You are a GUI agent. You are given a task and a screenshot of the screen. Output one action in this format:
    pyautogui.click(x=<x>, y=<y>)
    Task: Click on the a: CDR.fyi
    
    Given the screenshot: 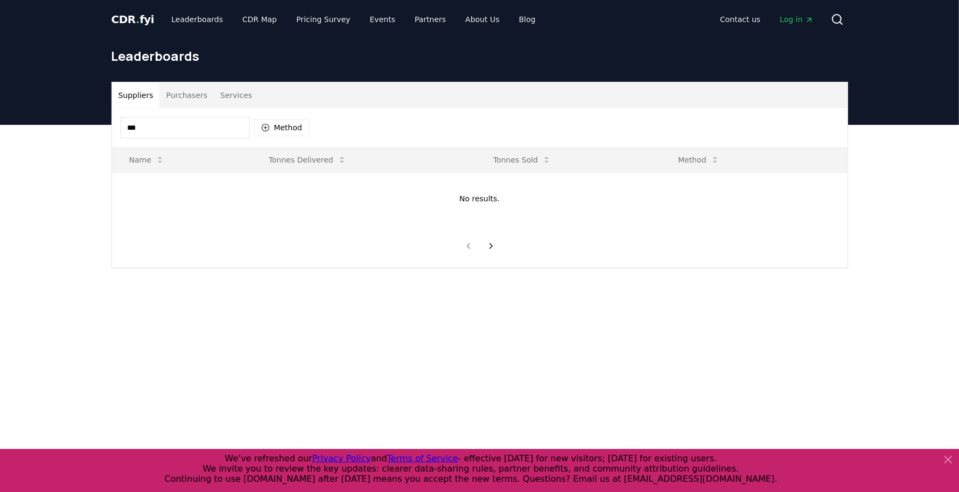 What is the action you would take?
    pyautogui.click(x=133, y=19)
    